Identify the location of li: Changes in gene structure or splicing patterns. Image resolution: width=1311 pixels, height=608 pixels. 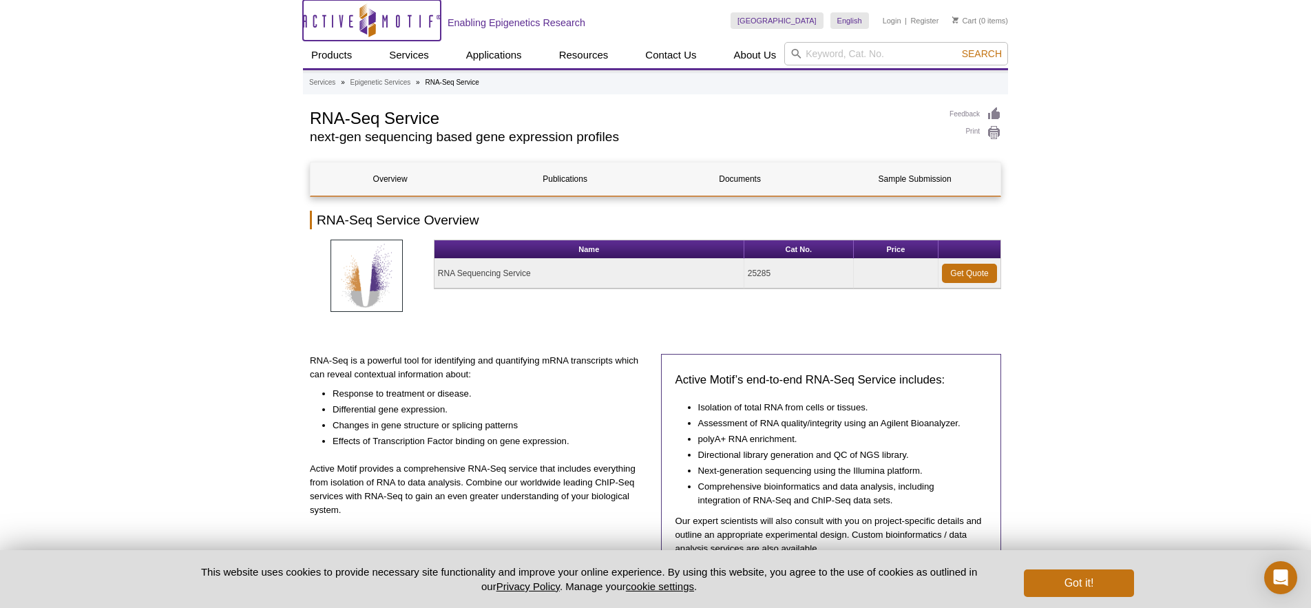
(485, 424).